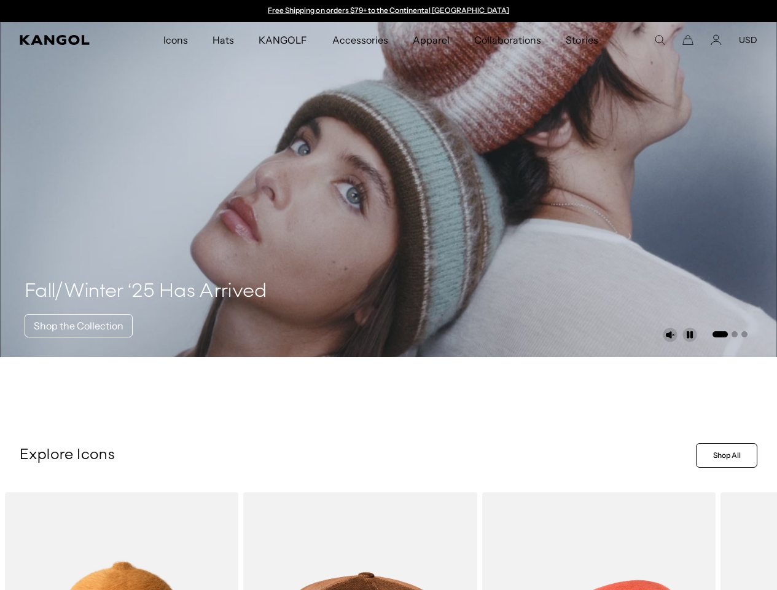  What do you see at coordinates (389, 11) in the screenshot?
I see `div: 1 of 2` at bounding box center [389, 11].